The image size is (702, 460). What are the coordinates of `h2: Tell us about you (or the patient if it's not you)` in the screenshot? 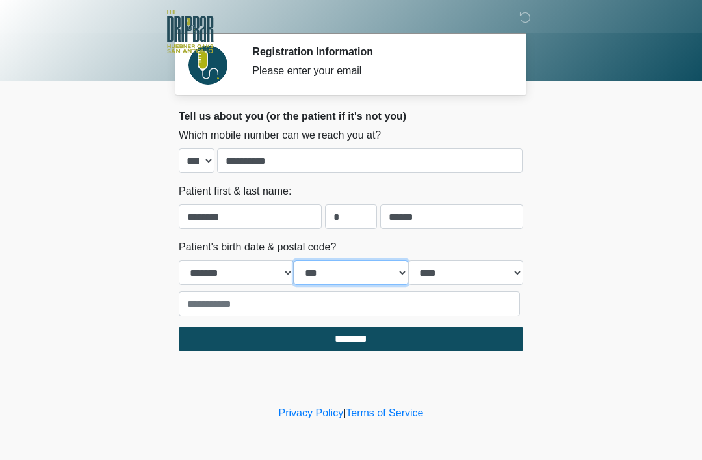 It's located at (351, 116).